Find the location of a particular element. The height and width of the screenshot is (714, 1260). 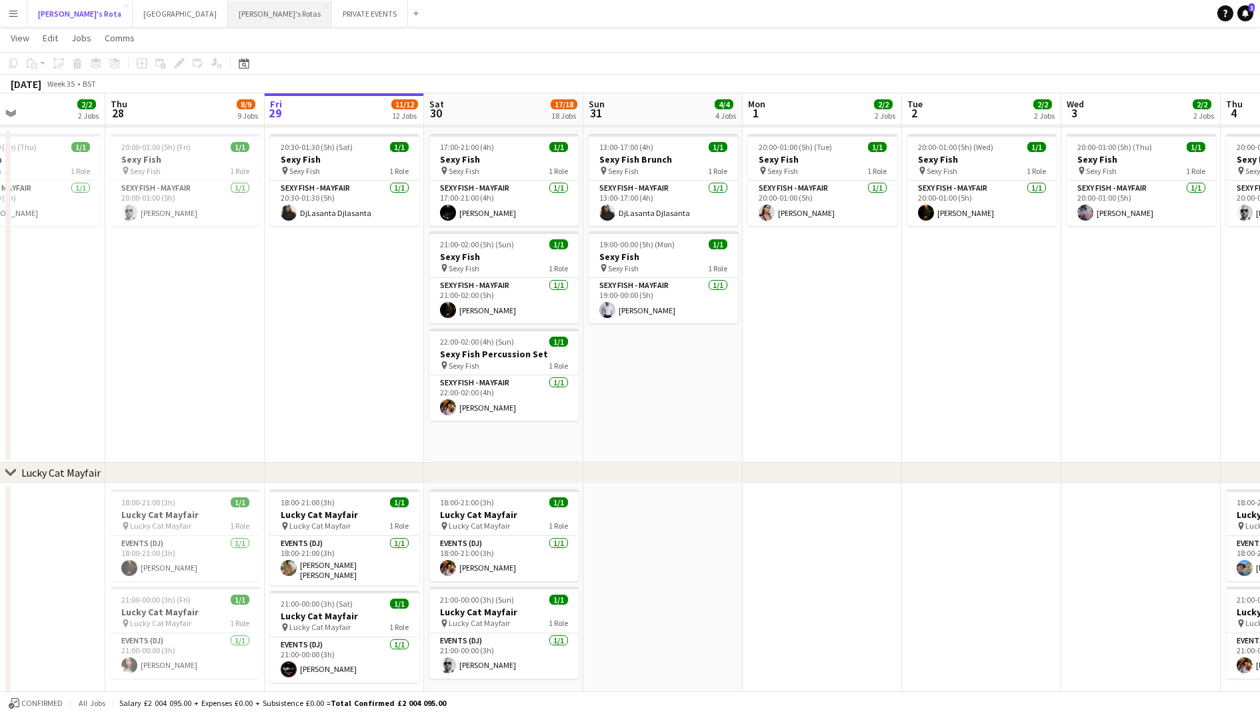

a: View is located at coordinates (20, 38).